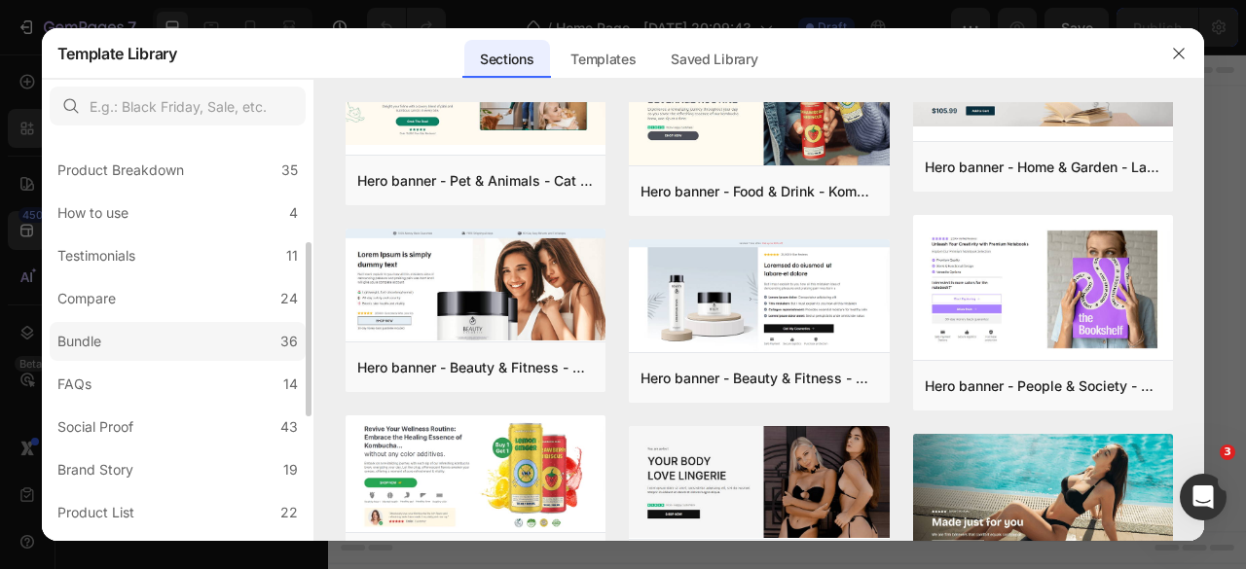 The height and width of the screenshot is (569, 1246). Describe the element at coordinates (476, 284) in the screenshot. I see `img: hr21.png` at that location.